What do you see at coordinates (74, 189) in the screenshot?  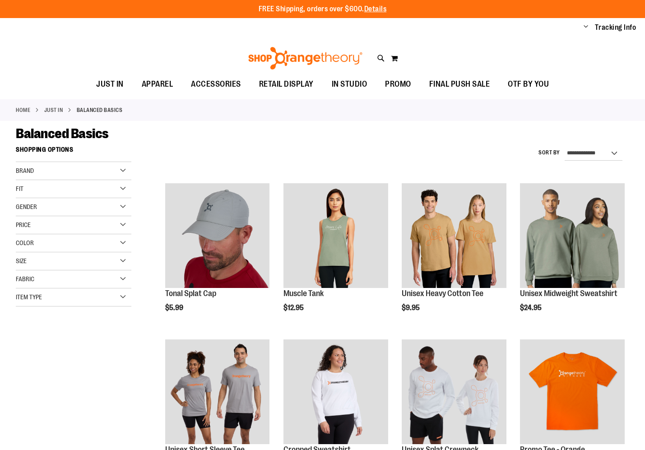 I see `div: Fit` at bounding box center [74, 189].